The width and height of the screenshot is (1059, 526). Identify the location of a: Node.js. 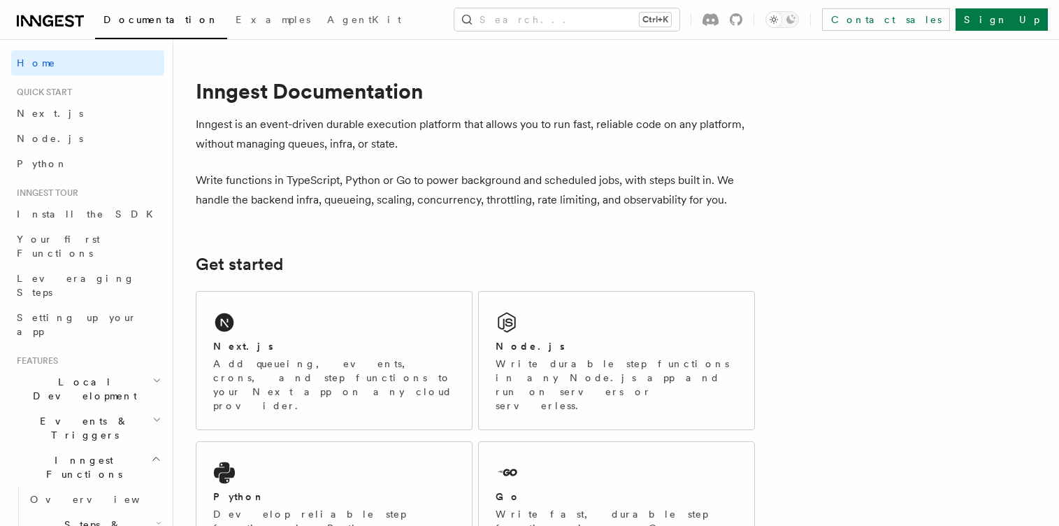
(87, 138).